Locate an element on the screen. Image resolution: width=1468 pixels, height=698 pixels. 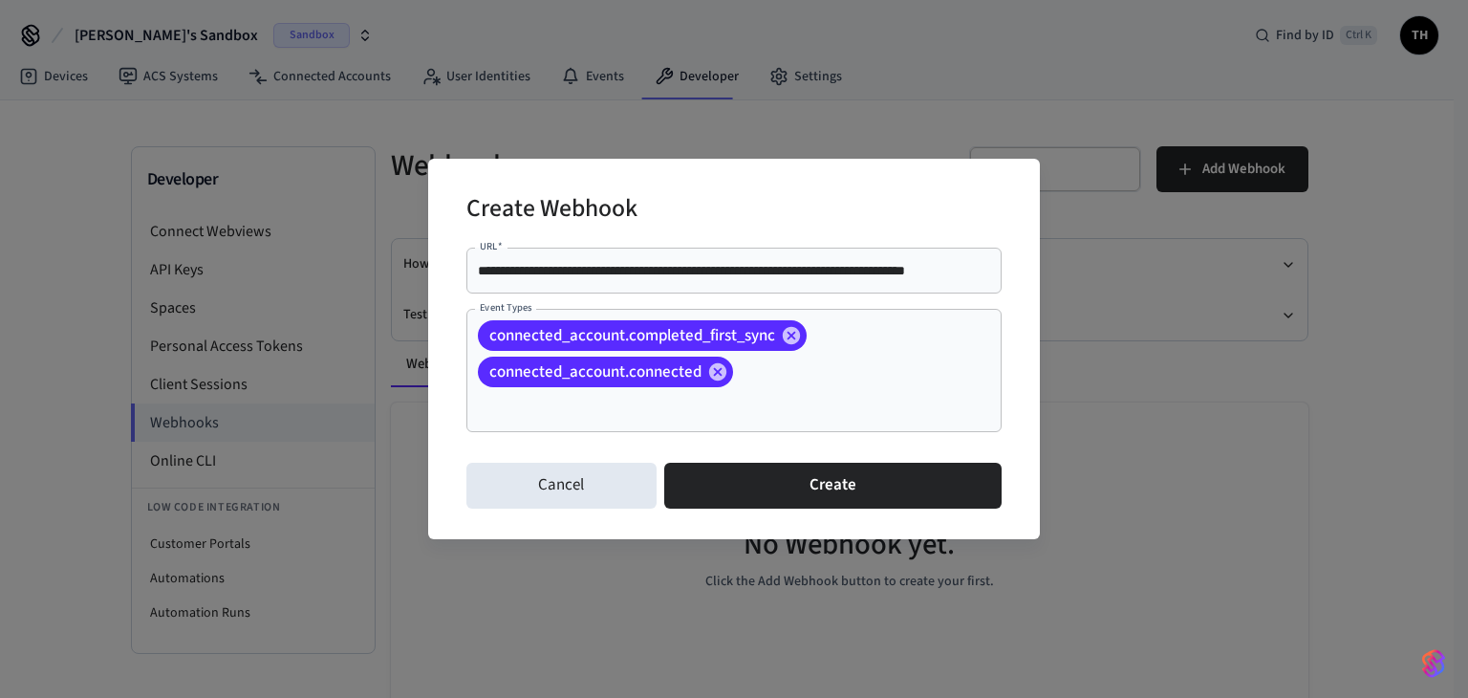
button: Create is located at coordinates (832, 486).